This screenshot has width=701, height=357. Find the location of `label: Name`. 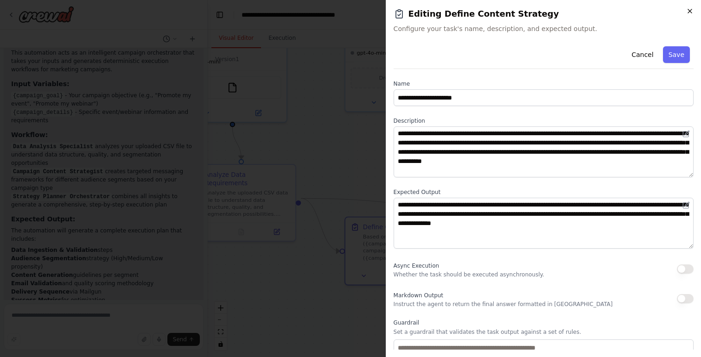

label: Name is located at coordinates (543, 84).